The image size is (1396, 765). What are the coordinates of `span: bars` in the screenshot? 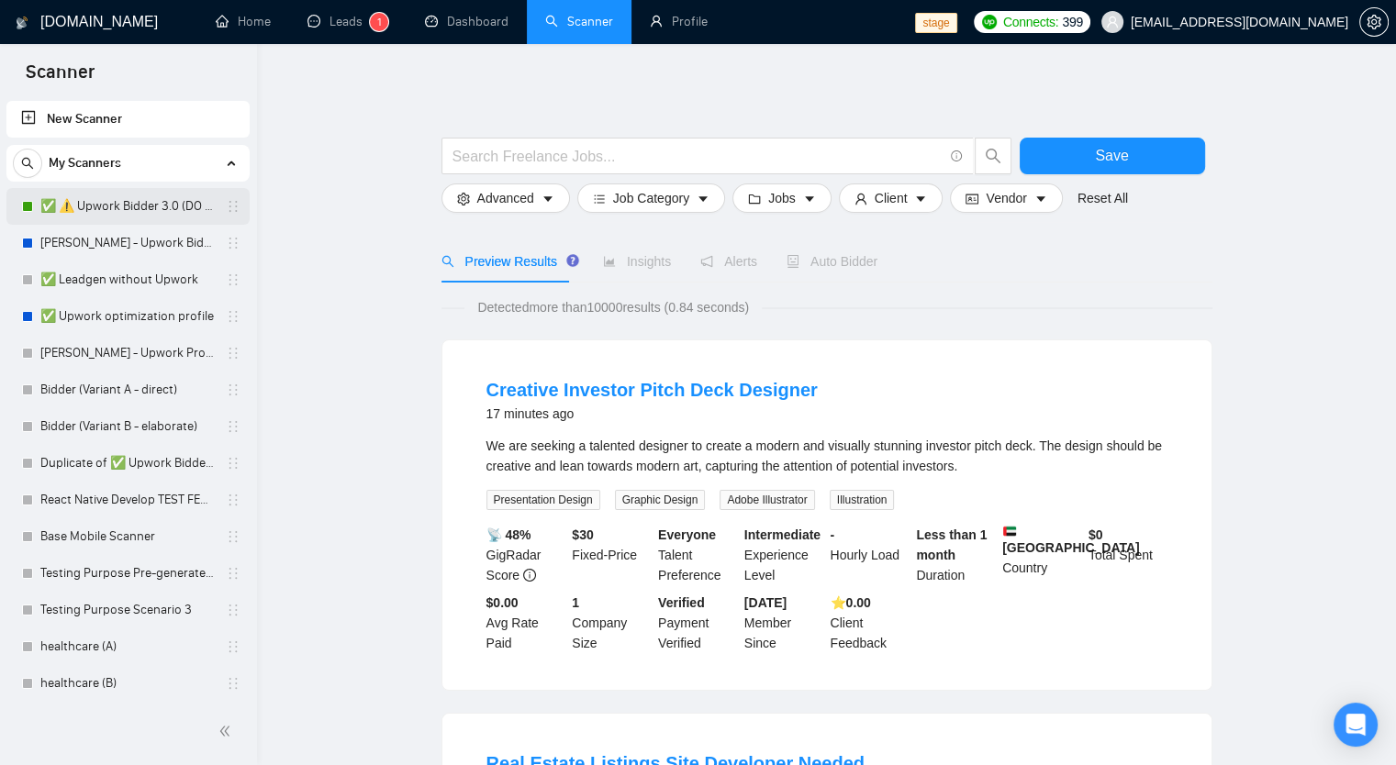 It's located at (599, 197).